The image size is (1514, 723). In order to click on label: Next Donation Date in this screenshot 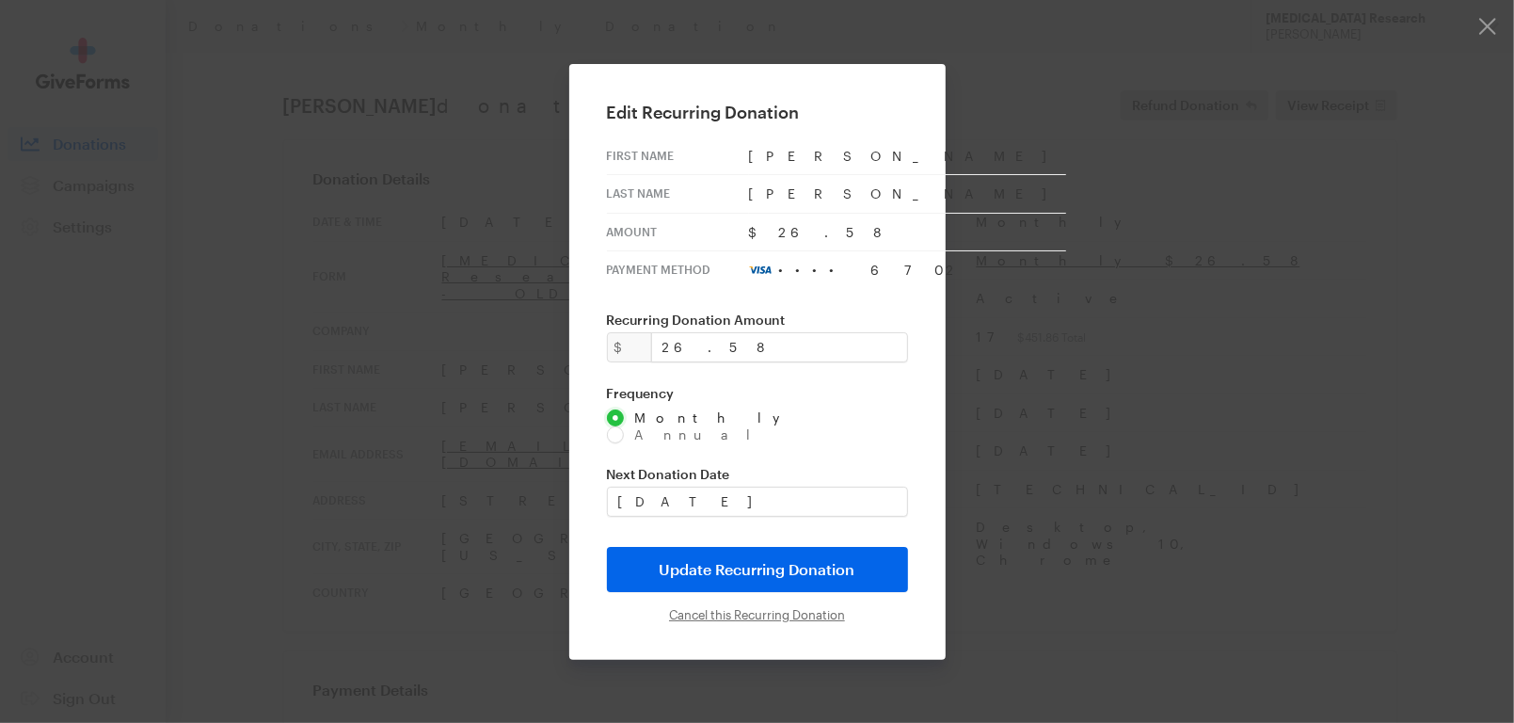, I will do `click(758, 474)`.